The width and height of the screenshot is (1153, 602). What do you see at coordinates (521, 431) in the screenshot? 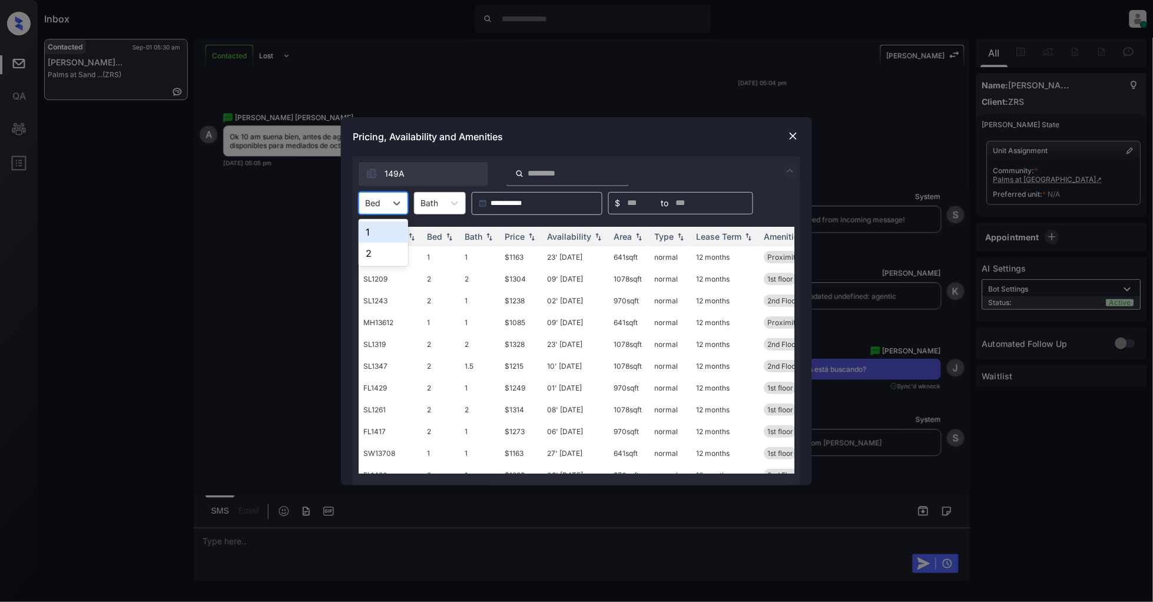
I see `td: $1273` at bounding box center [521, 431].